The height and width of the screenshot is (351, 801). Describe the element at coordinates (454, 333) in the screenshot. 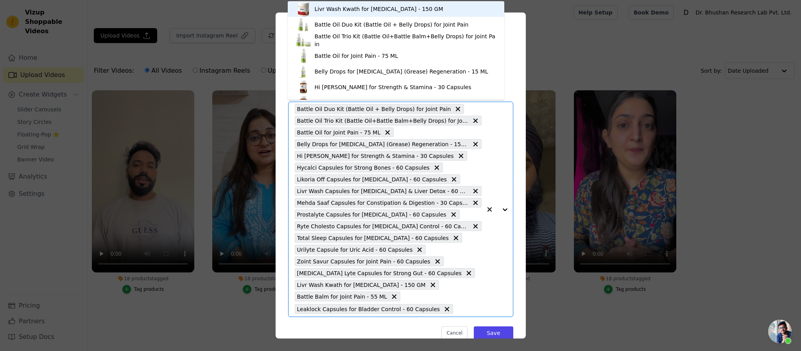

I see `button: Cancel` at that location.